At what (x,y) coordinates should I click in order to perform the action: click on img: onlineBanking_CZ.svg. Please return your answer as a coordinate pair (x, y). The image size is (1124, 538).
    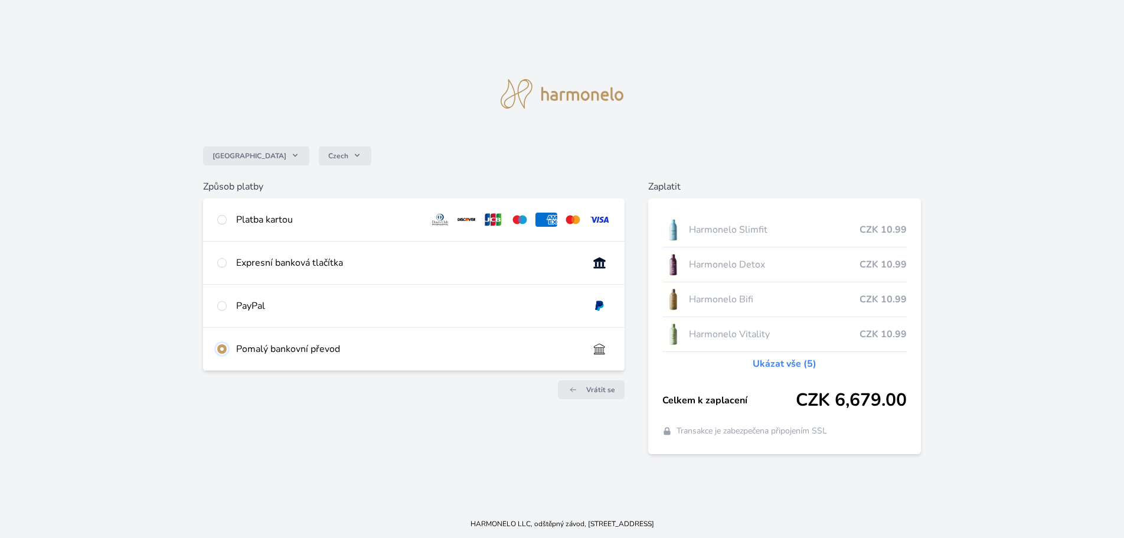
    Looking at the image, I should click on (599, 263).